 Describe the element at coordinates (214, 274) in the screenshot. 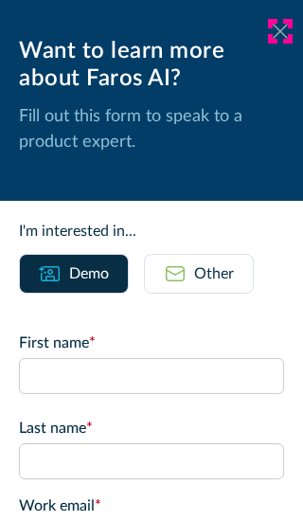

I see `div: Other` at that location.